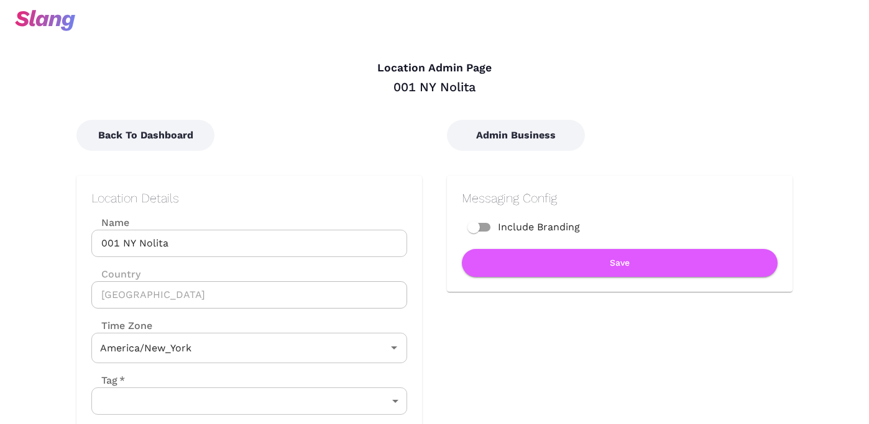 This screenshot has width=869, height=424. Describe the element at coordinates (249, 222) in the screenshot. I see `label: Name` at that location.